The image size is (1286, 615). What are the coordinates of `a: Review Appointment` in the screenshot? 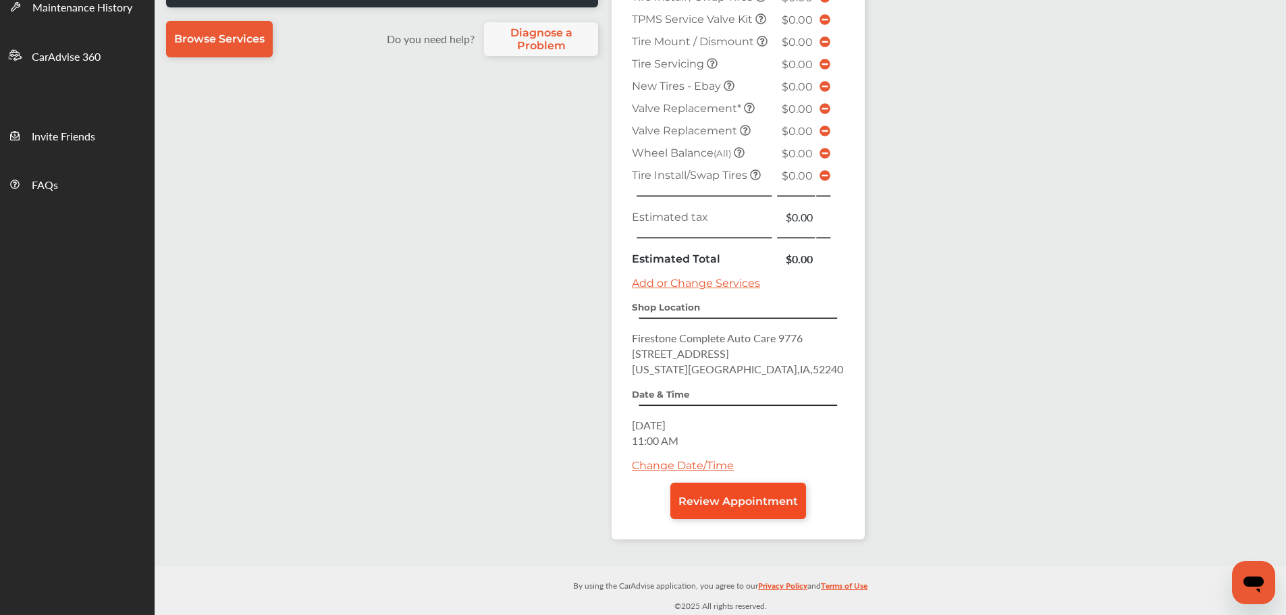 It's located at (738, 501).